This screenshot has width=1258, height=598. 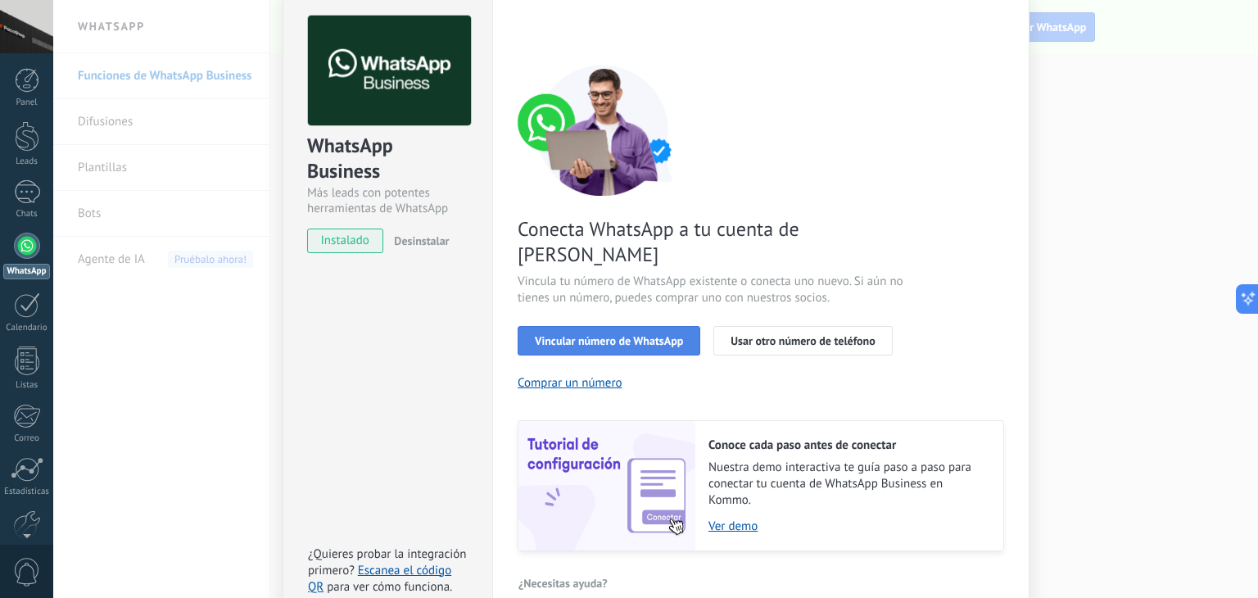 I want to click on button: ¿Necesitas ayuda?, so click(x=563, y=583).